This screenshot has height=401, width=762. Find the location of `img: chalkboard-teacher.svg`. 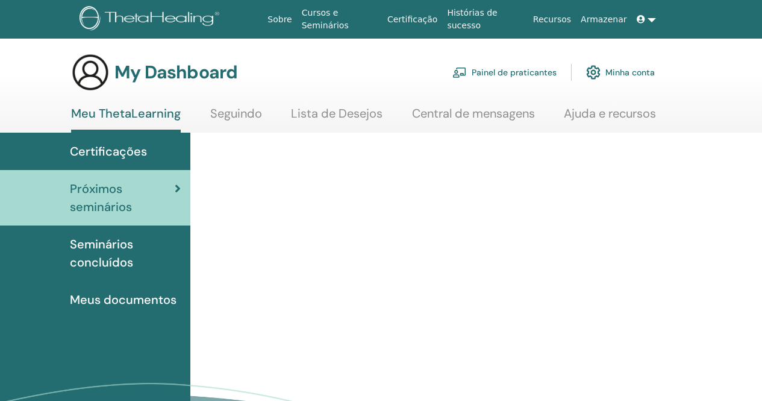

img: chalkboard-teacher.svg is located at coordinates (460, 72).